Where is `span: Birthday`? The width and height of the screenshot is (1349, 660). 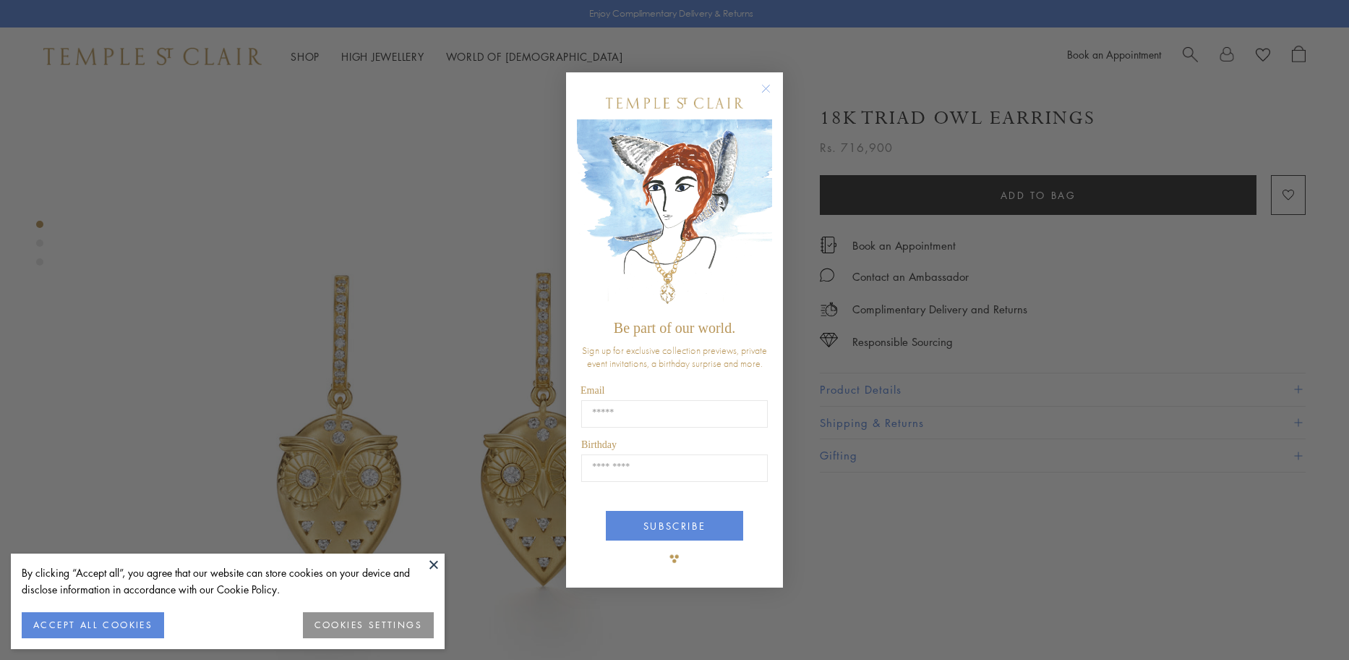
span: Birthday is located at coordinates (599, 444).